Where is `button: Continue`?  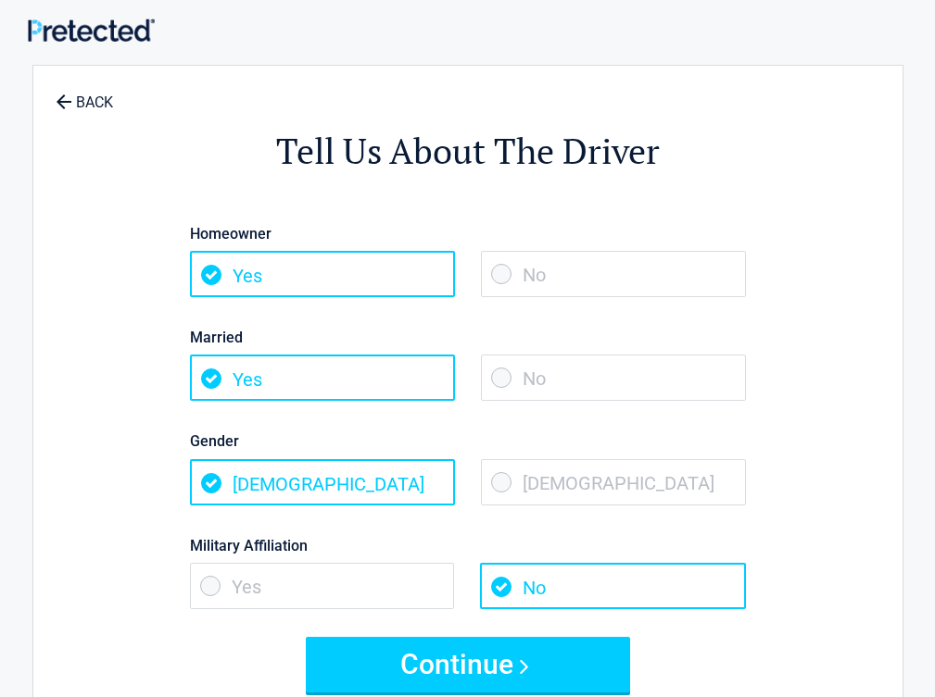 button: Continue is located at coordinates (468, 665).